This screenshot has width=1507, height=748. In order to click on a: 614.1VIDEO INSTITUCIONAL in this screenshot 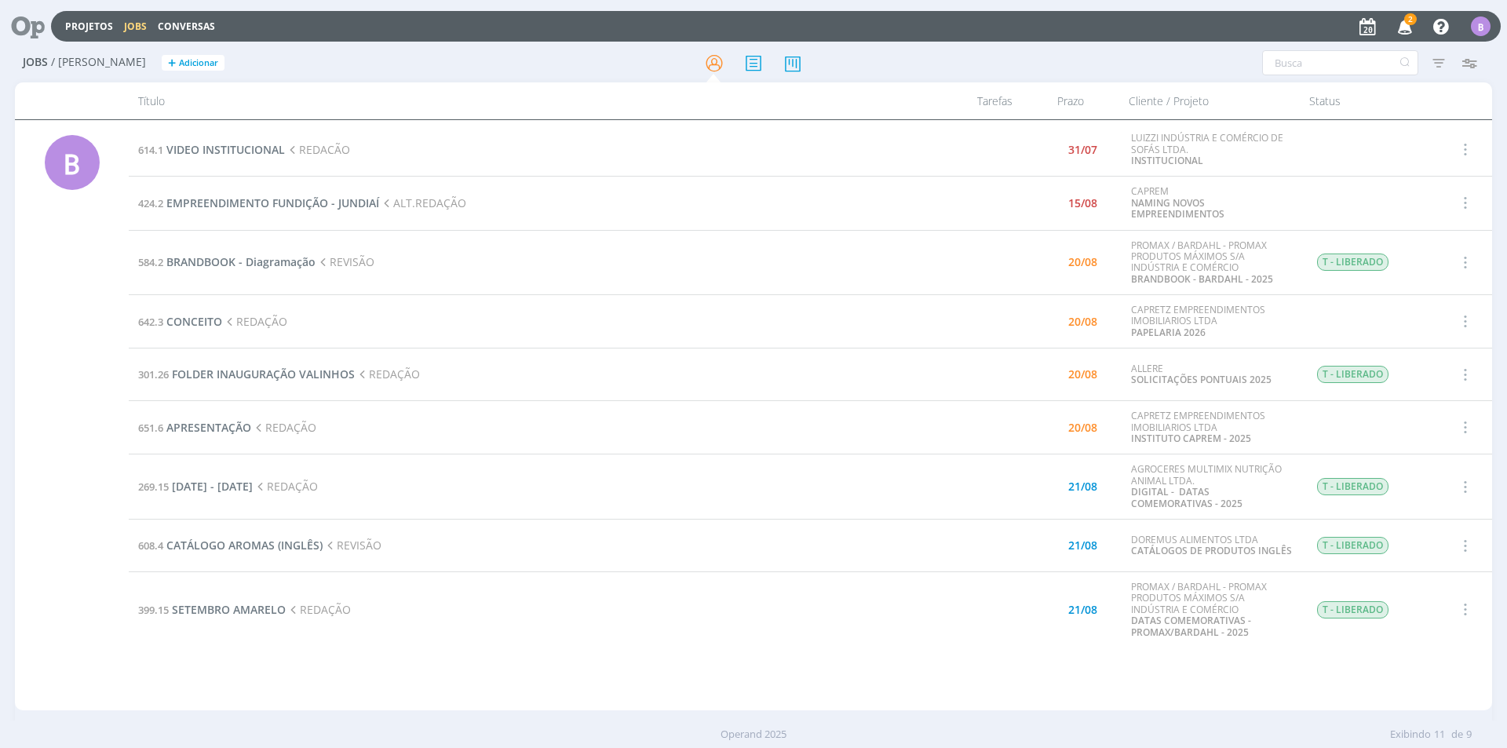, I will do `click(211, 149)`.